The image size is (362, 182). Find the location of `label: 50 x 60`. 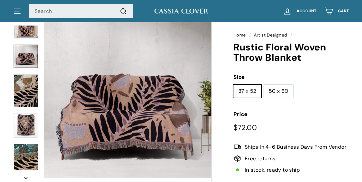

label: 50 x 60 is located at coordinates (278, 91).